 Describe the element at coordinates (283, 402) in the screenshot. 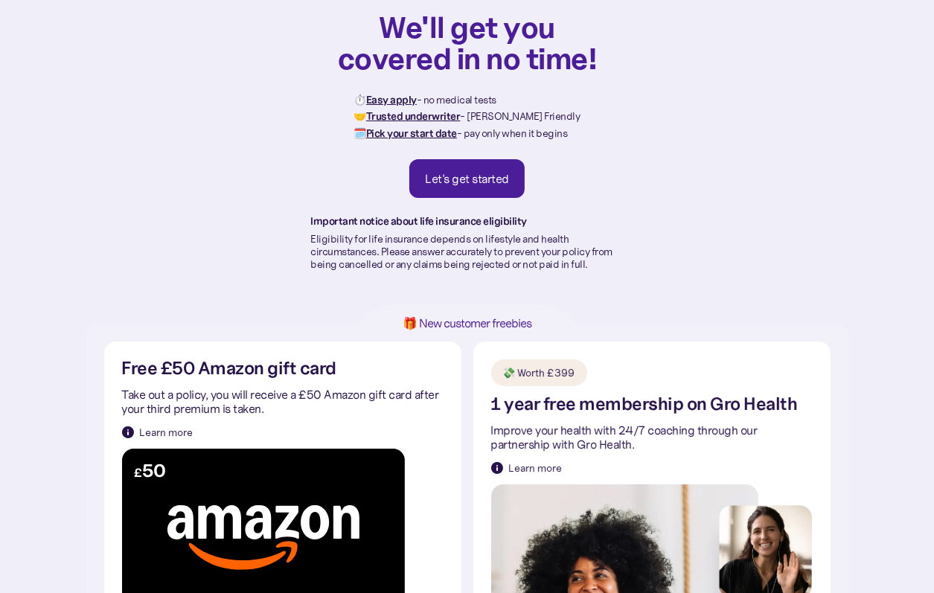

I see `p: Take out a policy, you will receive a £50 Amazon gift card after your third premium is taken.` at that location.